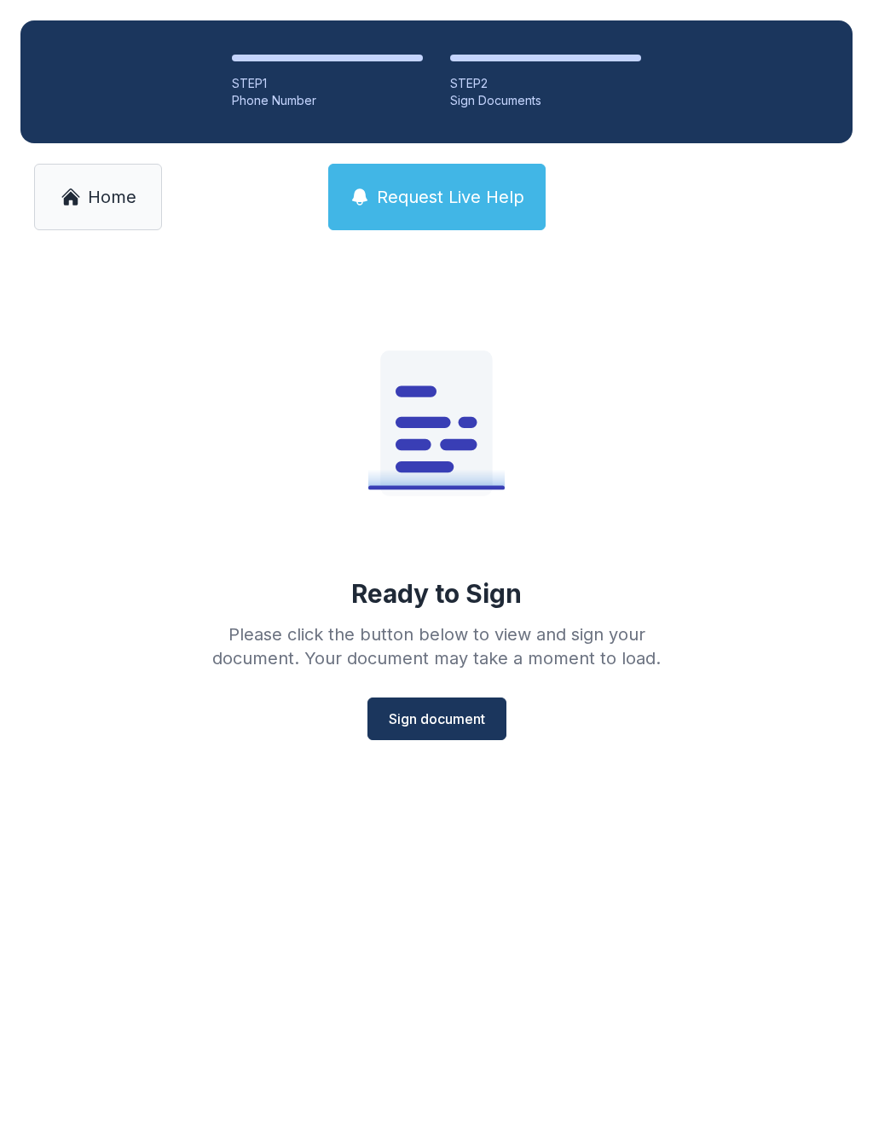  I want to click on div: STEP 2, so click(546, 84).